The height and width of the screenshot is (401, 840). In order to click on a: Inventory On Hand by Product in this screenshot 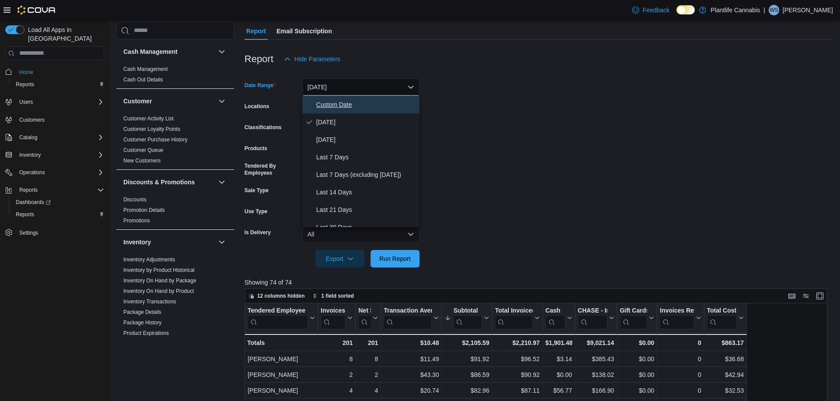, I will do `click(158, 291)`.